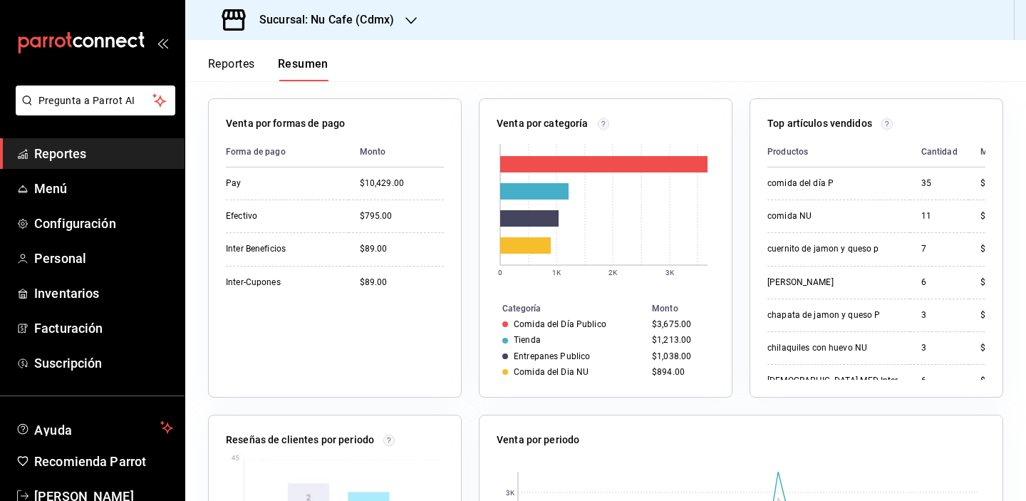 This screenshot has height=501, width=1026. I want to click on div: $825.00, so click(1000, 216).